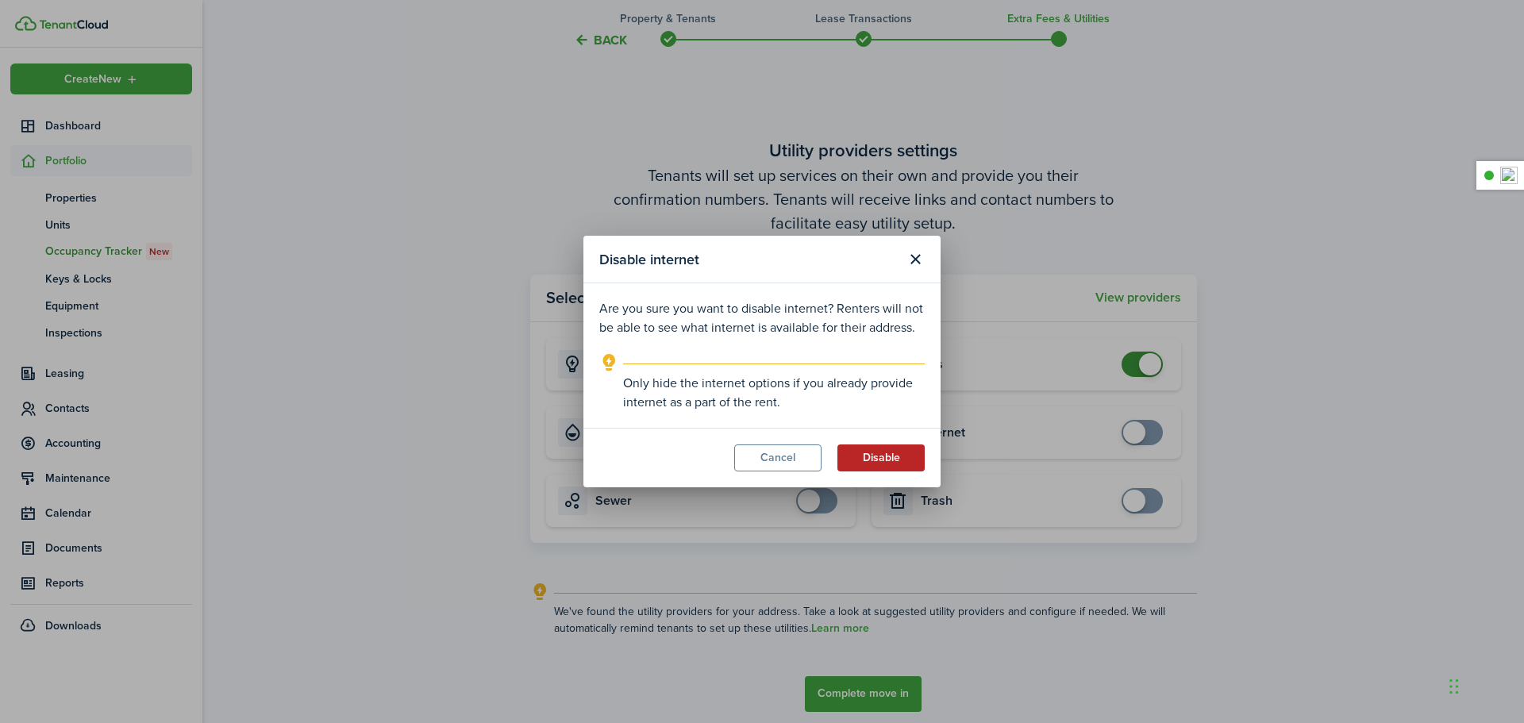 Image resolution: width=1524 pixels, height=723 pixels. Describe the element at coordinates (762, 318) in the screenshot. I see `p: Are you sure you want to disable internet? Renters will not be able to see what internet is avail...` at that location.